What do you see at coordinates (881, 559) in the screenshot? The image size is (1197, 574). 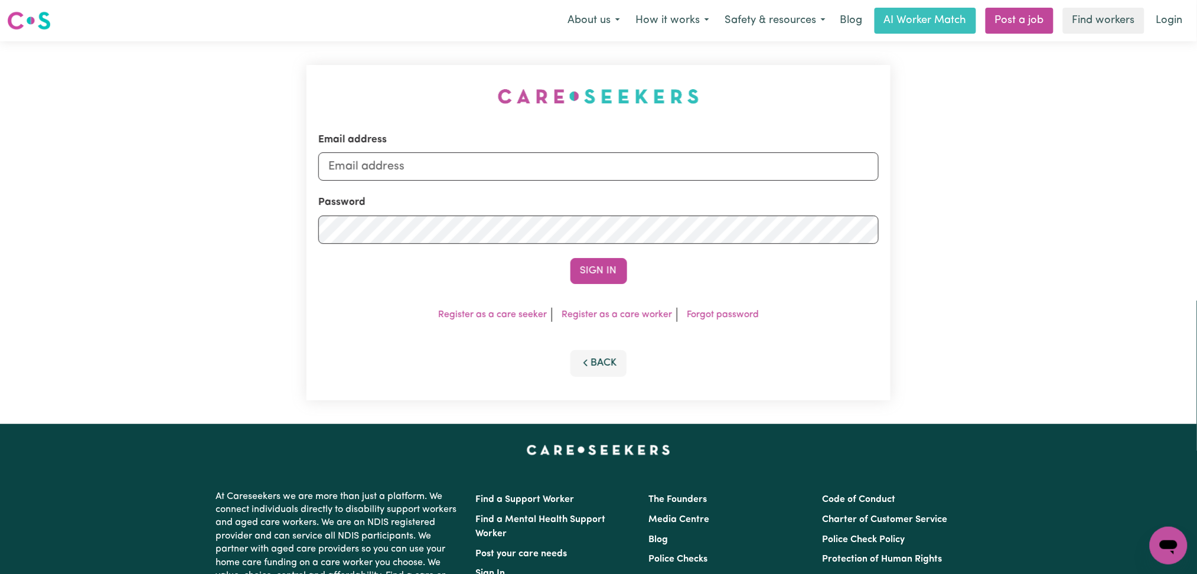 I see `a: Protection of Human Rights` at bounding box center [881, 559].